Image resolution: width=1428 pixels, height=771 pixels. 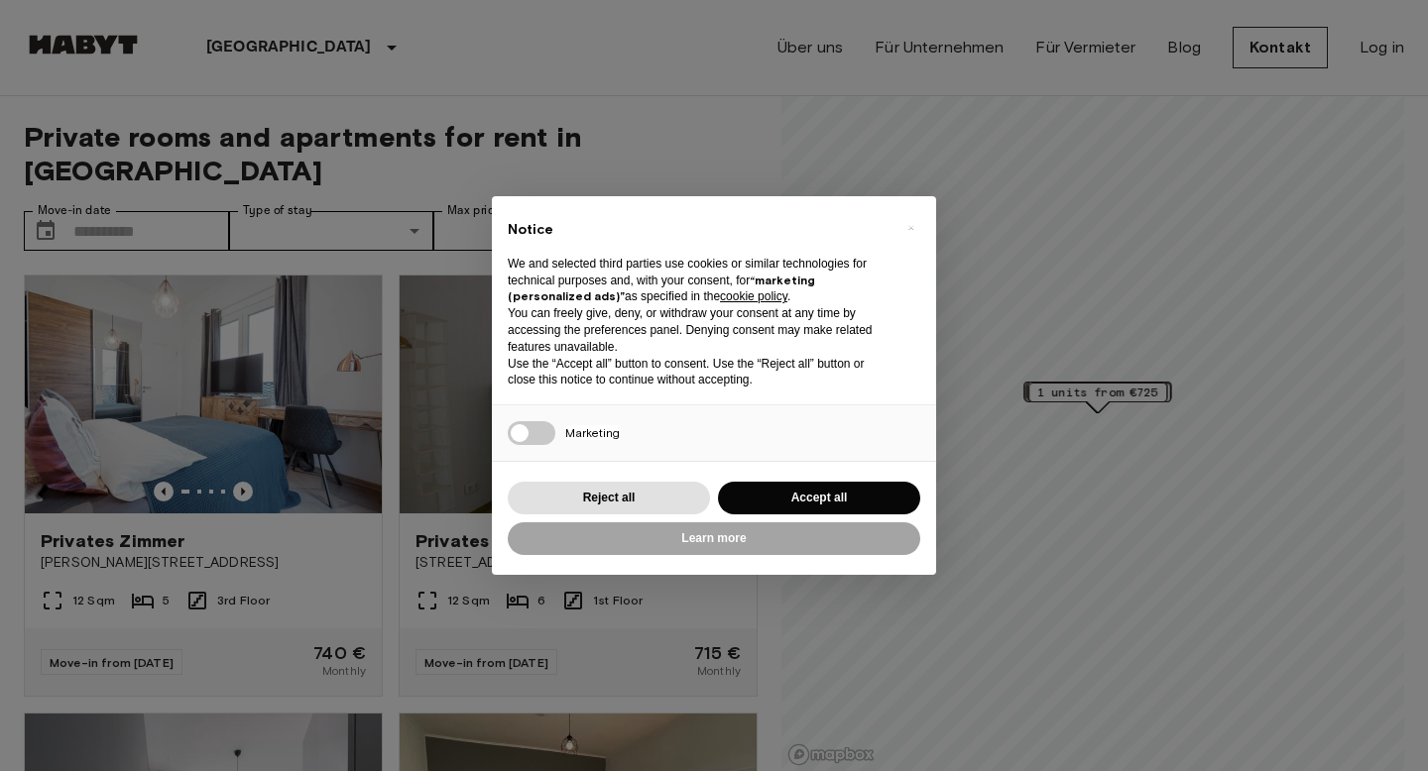 I want to click on p: Use the “Accept all” button to consent. Use the “Reject all” button or close this notice to conti..., so click(x=698, y=373).